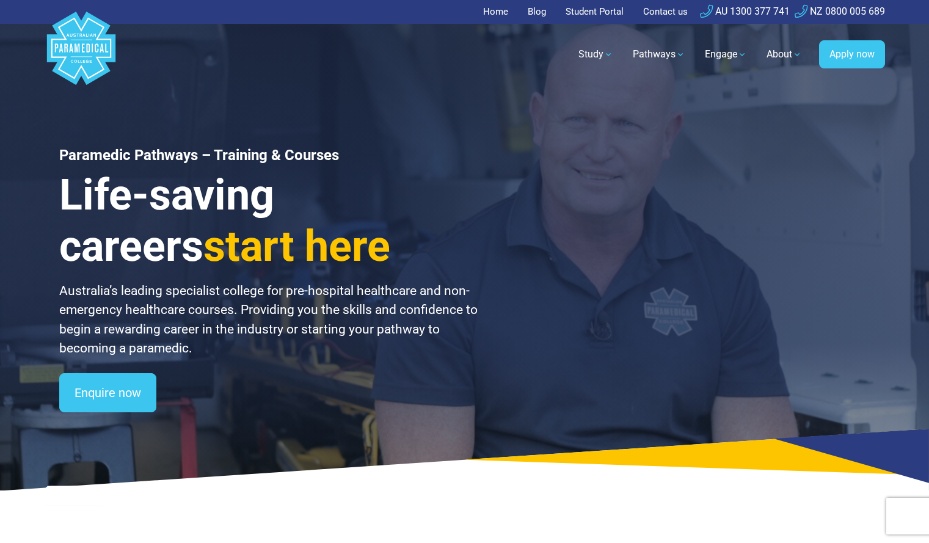  What do you see at coordinates (726, 54) in the screenshot?
I see `a: Engage` at bounding box center [726, 54].